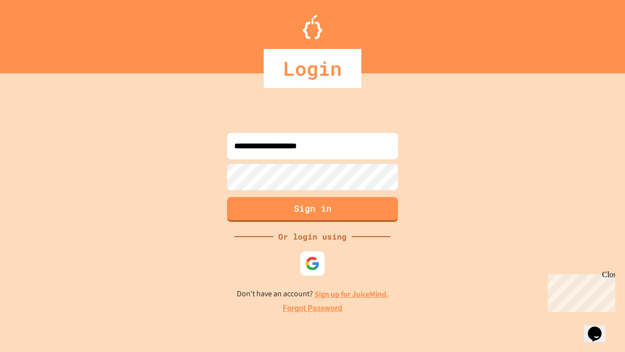 The image size is (625, 352). I want to click on a: Sign up for JuiceMind., so click(352, 294).